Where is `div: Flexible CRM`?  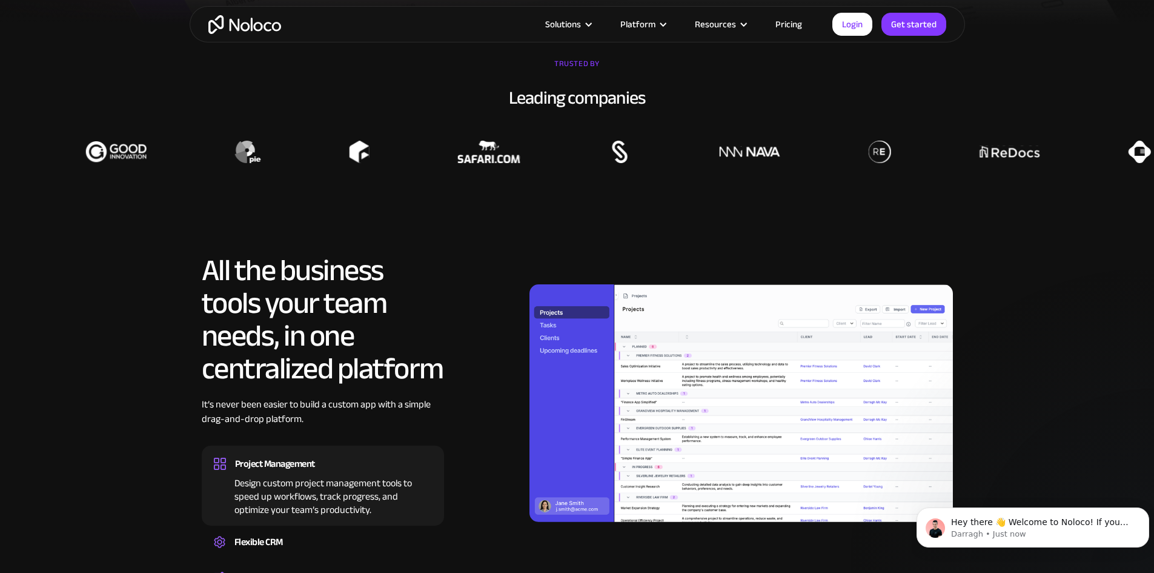 div: Flexible CRM is located at coordinates (259, 542).